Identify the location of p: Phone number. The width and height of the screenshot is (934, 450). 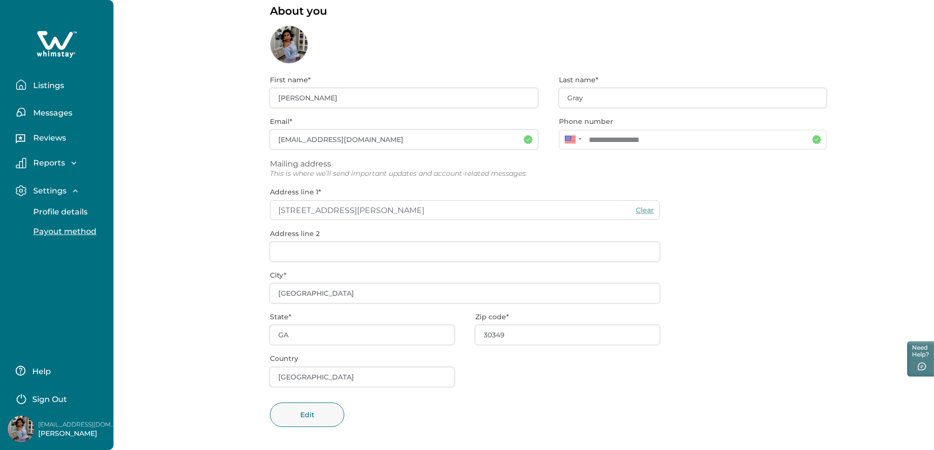
(690, 121).